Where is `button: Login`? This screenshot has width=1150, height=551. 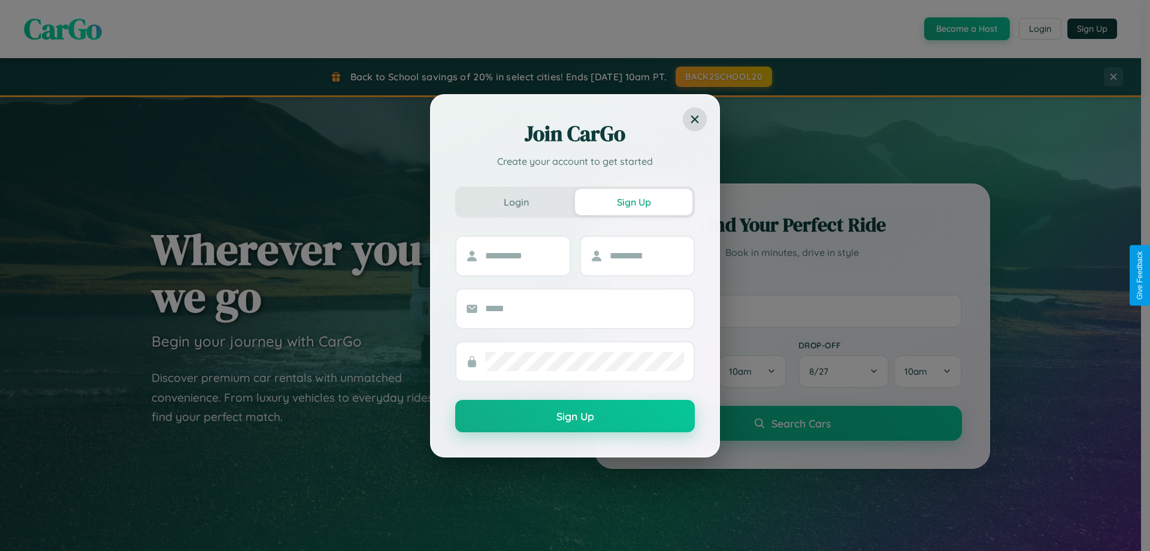 button: Login is located at coordinates (517, 202).